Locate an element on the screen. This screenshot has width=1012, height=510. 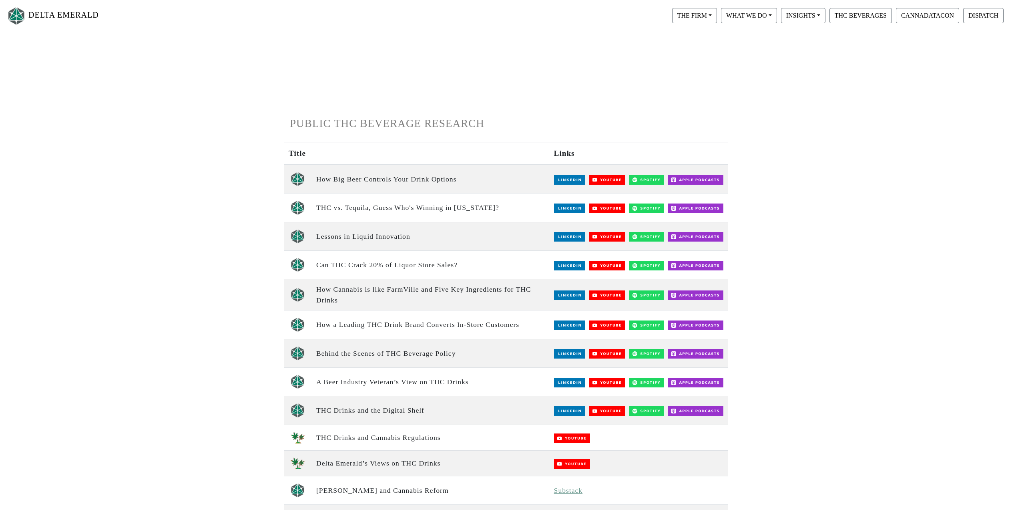
a: THC BEVERAGES is located at coordinates (861, 15).